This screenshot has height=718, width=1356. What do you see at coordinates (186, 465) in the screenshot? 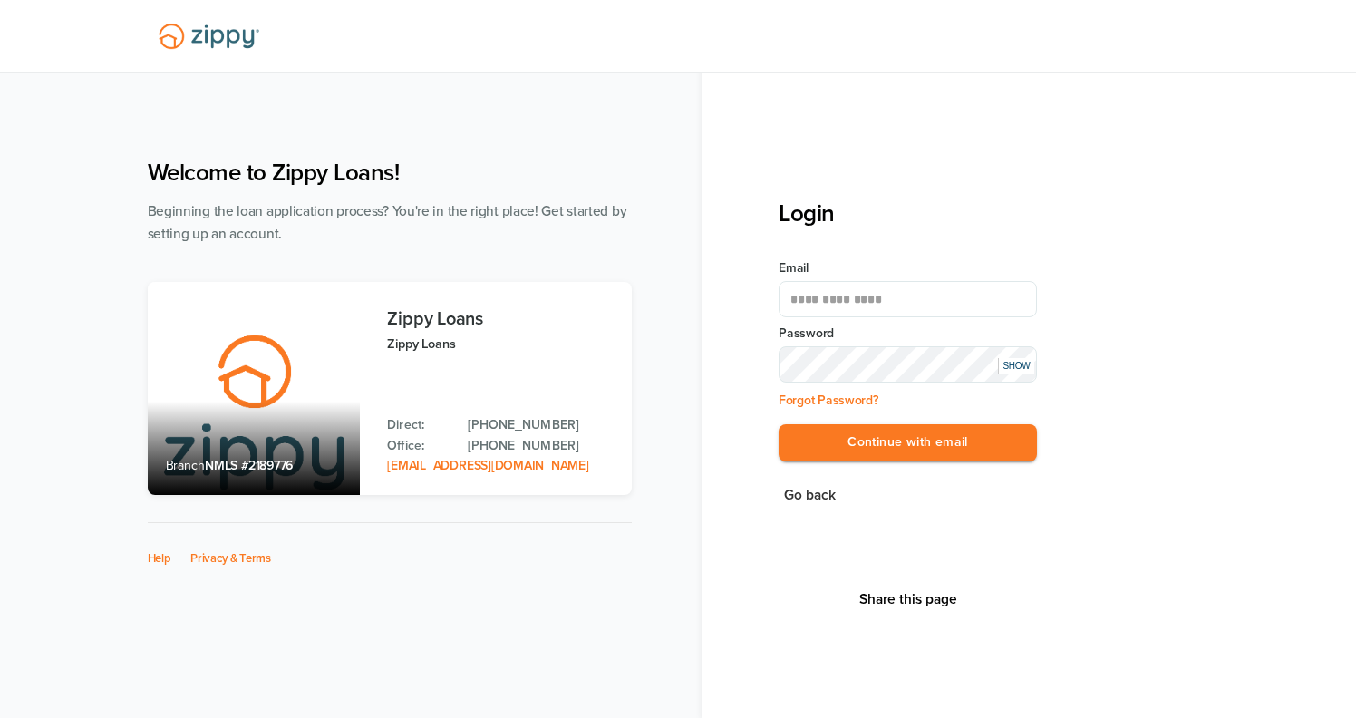
I see `span: Branch` at bounding box center [186, 465].